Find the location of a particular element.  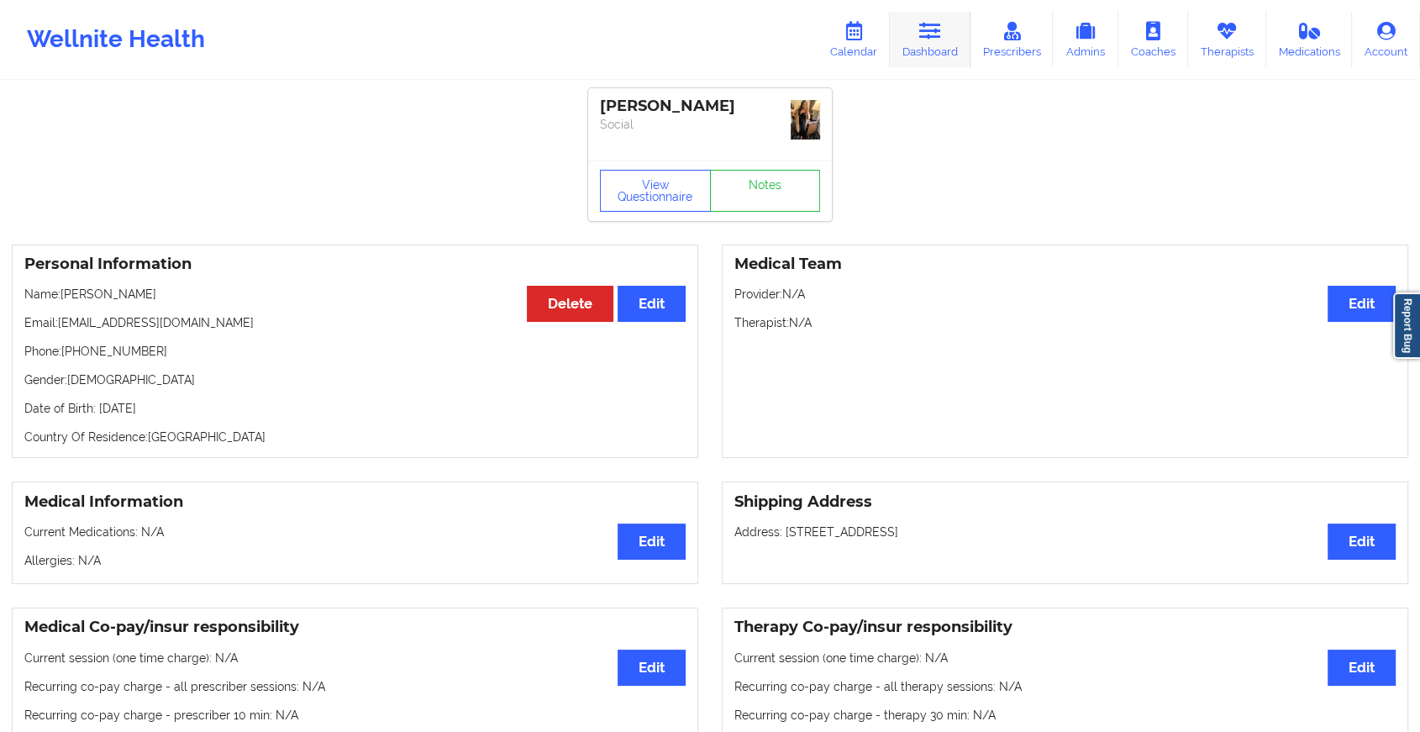

h3: Personal Information is located at coordinates (355, 264).